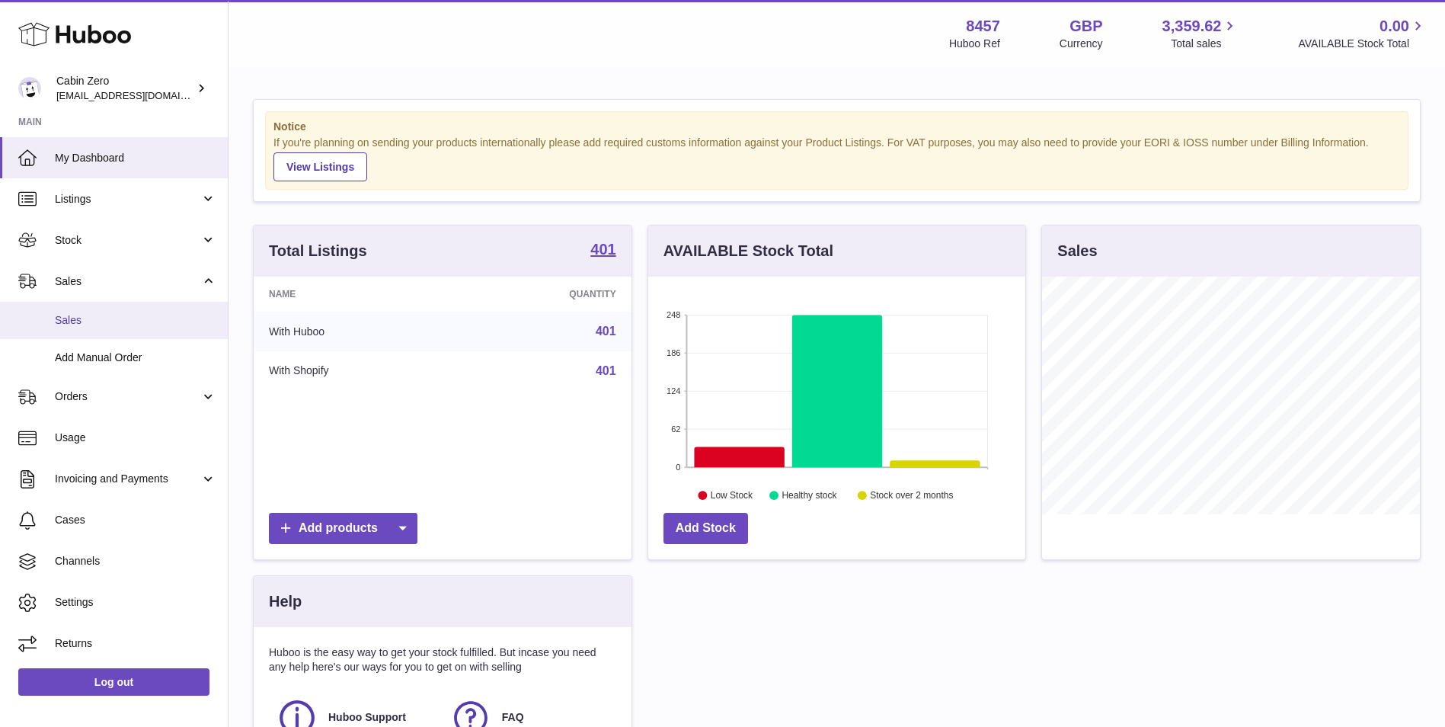  Describe the element at coordinates (136, 602) in the screenshot. I see `span: Settings` at that location.